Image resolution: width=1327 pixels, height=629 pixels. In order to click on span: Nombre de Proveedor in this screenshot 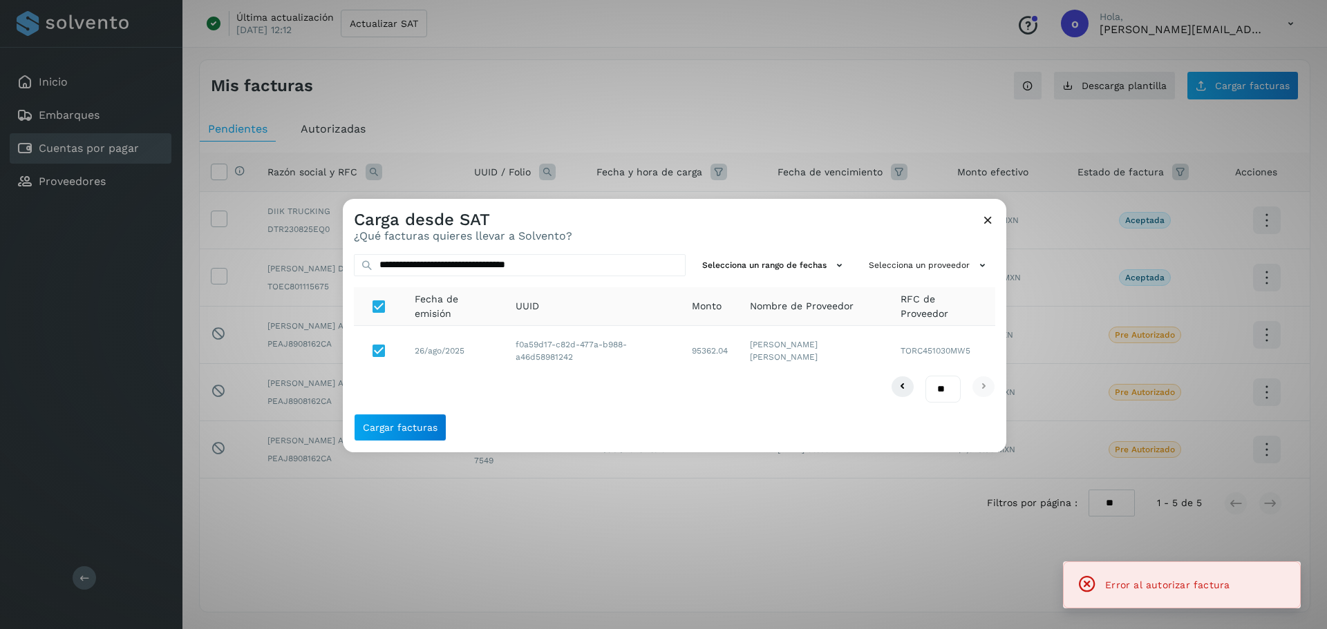, I will do `click(801, 306)`.